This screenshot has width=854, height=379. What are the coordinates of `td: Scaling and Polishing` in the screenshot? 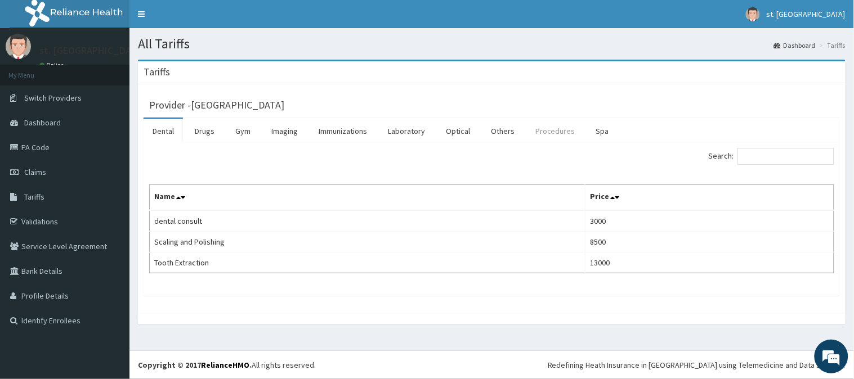 It's located at (368, 242).